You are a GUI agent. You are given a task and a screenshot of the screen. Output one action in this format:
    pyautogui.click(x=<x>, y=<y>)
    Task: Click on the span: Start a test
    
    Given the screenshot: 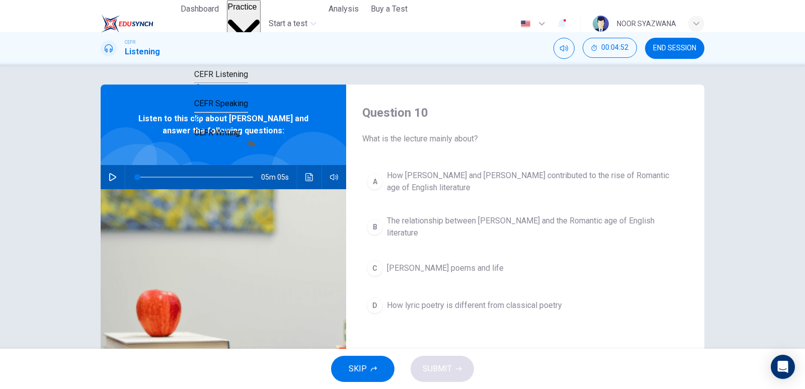 What is the action you would take?
    pyautogui.click(x=288, y=24)
    